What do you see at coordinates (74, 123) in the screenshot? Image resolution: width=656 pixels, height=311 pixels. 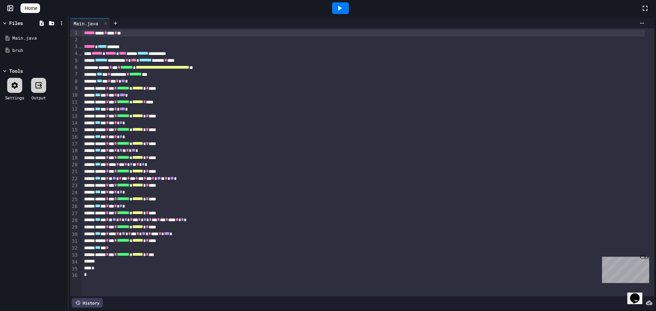 I see `div: 14` at bounding box center [74, 123].